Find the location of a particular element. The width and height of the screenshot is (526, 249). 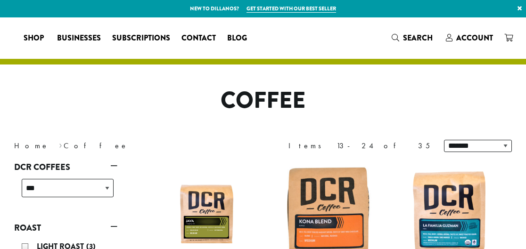

nav: Breadcrumb is located at coordinates (132, 146).